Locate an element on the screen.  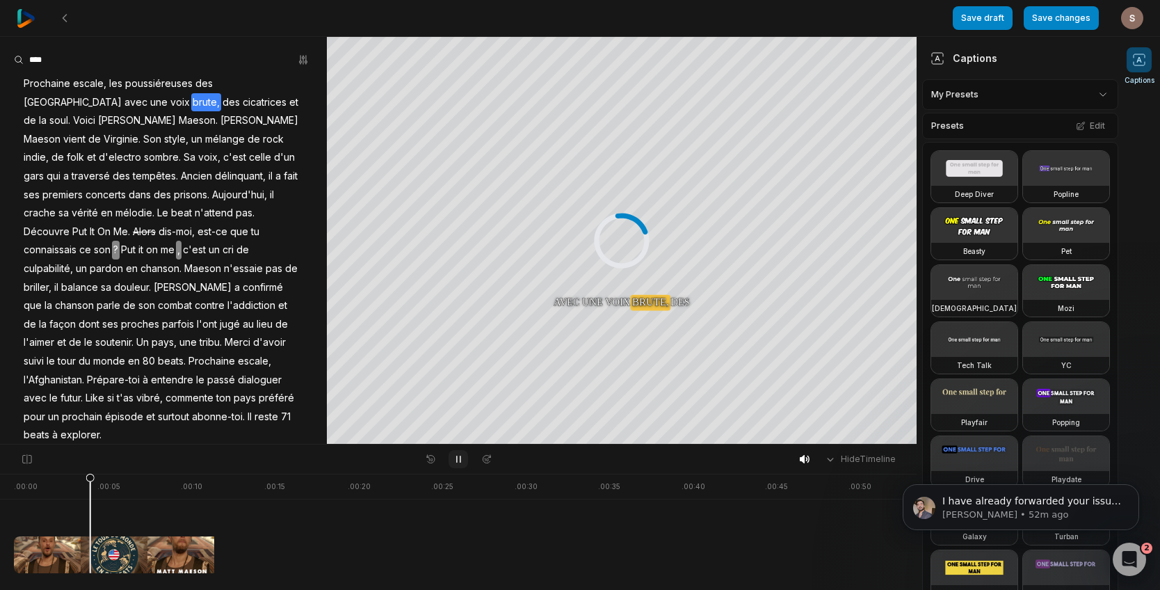
span: lieu is located at coordinates (264, 324).